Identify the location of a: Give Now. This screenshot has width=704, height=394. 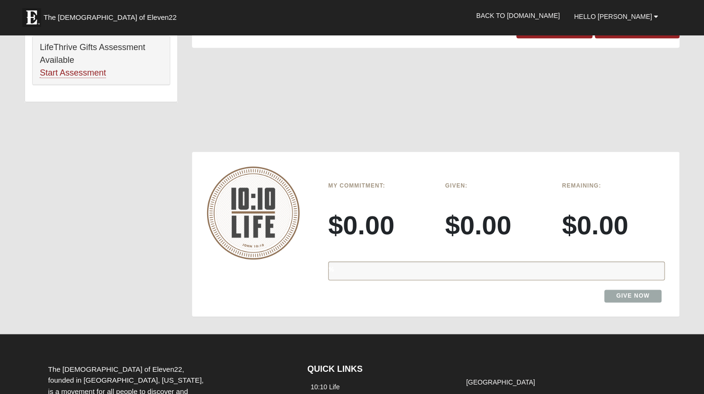
(633, 296).